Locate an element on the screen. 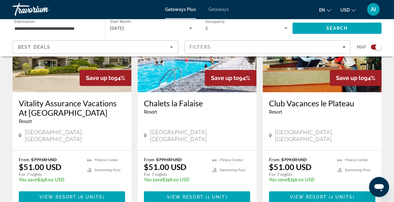  span: Best Deals is located at coordinates (34, 47).